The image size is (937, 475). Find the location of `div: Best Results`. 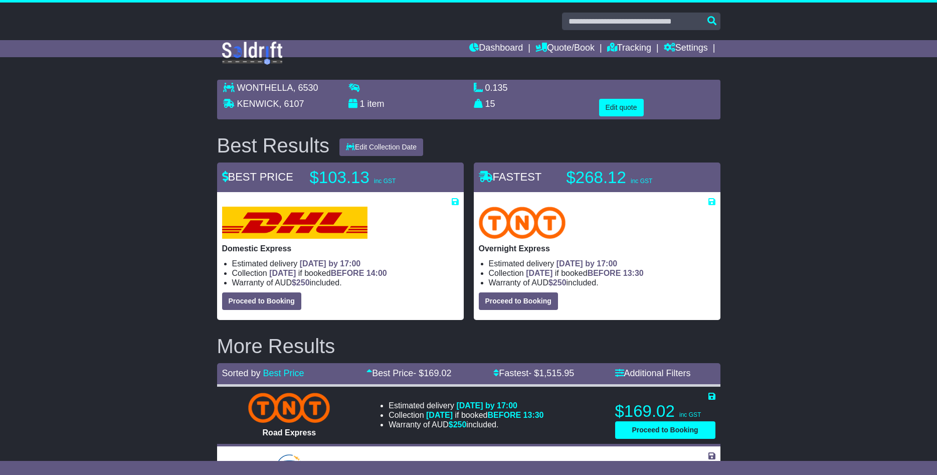

div: Best Results is located at coordinates (273, 145).